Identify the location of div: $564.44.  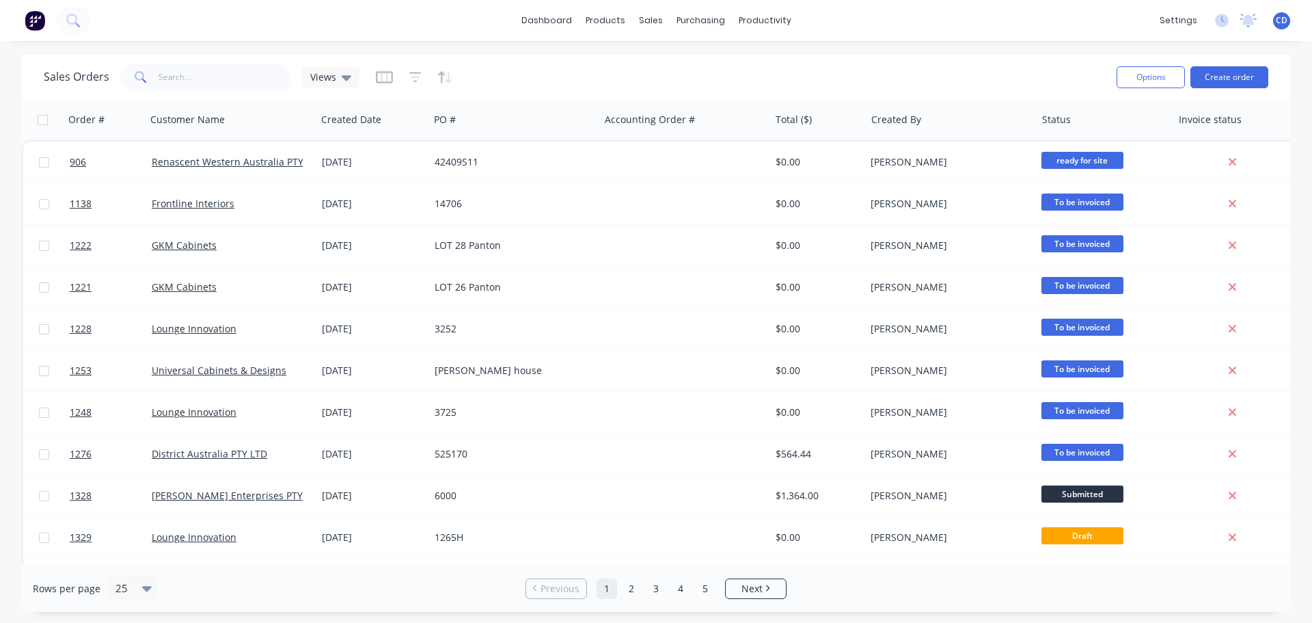
(815, 454).